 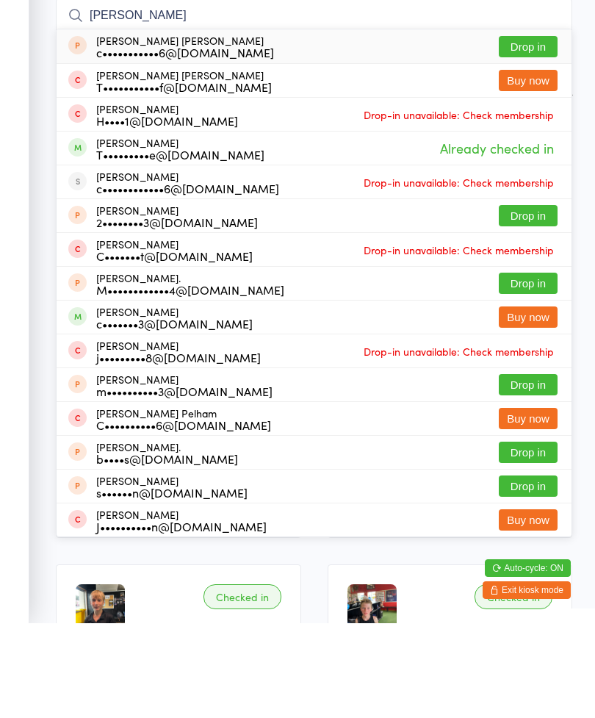 I want to click on button: Auto-cycle: ON, so click(x=527, y=662).